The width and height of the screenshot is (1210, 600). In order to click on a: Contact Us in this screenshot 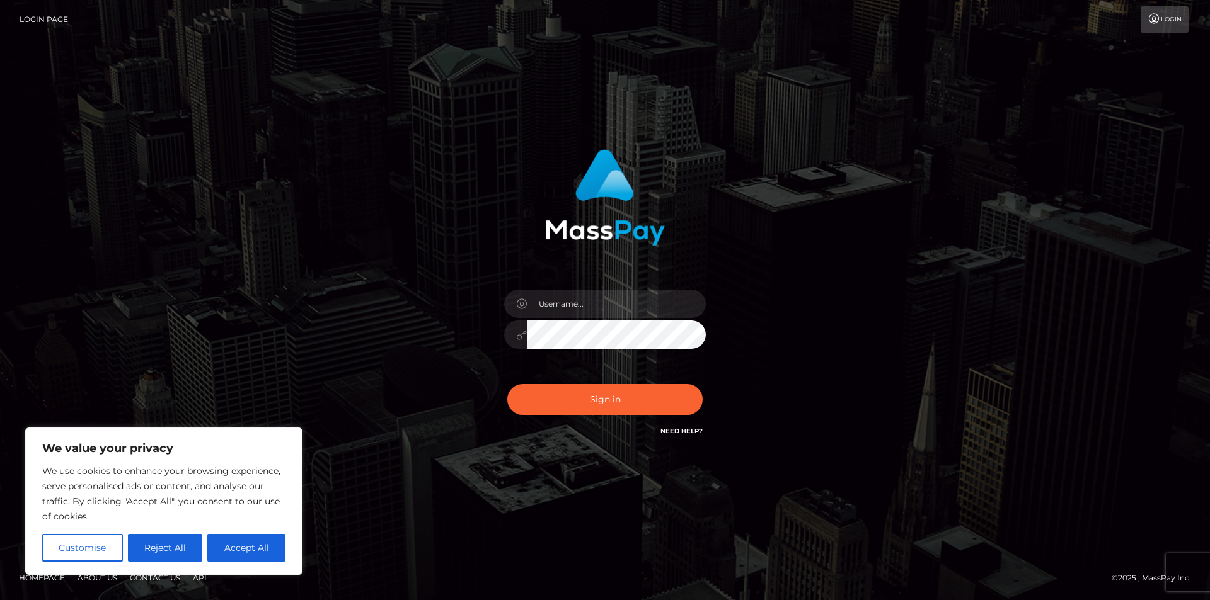, I will do `click(155, 578)`.